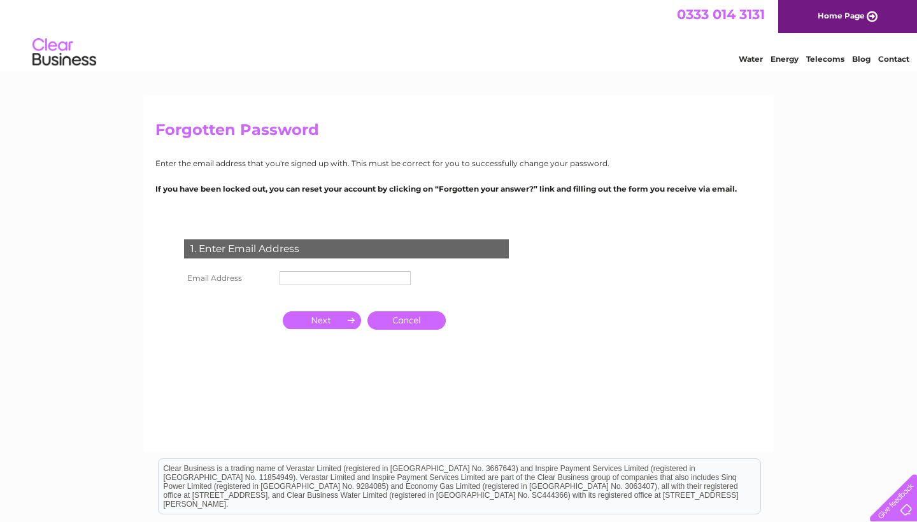 The height and width of the screenshot is (522, 917). What do you see at coordinates (346, 249) in the screenshot?
I see `div: 1. Enter Email Address` at bounding box center [346, 249].